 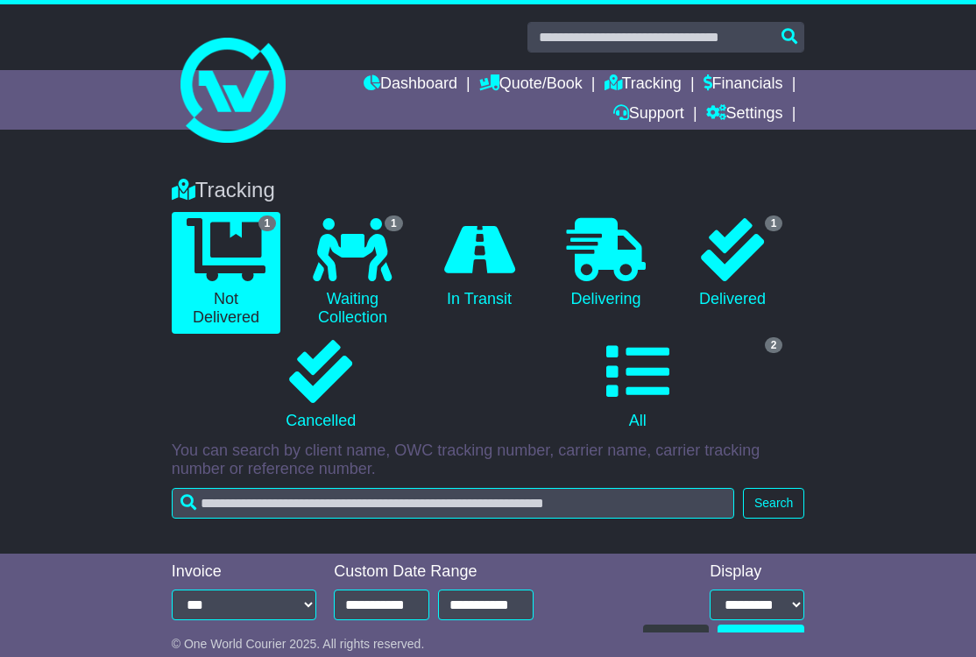 What do you see at coordinates (774, 503) in the screenshot?
I see `button: Search` at bounding box center [774, 503].